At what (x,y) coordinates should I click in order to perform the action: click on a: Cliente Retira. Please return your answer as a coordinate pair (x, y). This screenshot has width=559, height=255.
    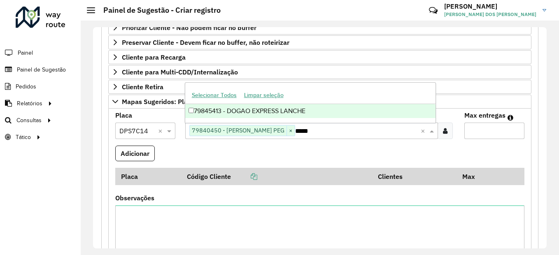
    Looking at the image, I should click on (320, 87).